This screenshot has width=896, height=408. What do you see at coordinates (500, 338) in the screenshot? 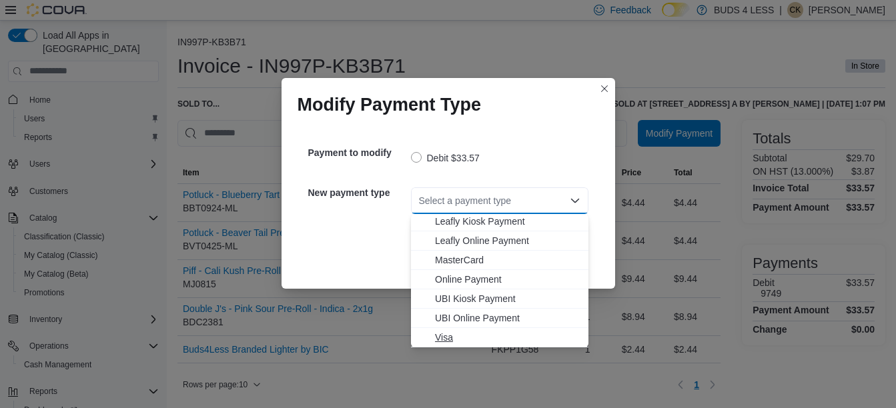
I see `button: Visa` at bounding box center [500, 338].